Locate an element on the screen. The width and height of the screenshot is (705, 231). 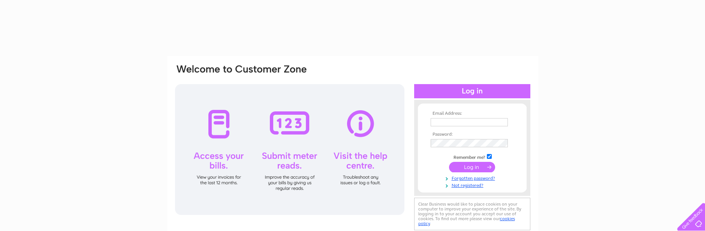
td: Remember me? is located at coordinates (472, 157).